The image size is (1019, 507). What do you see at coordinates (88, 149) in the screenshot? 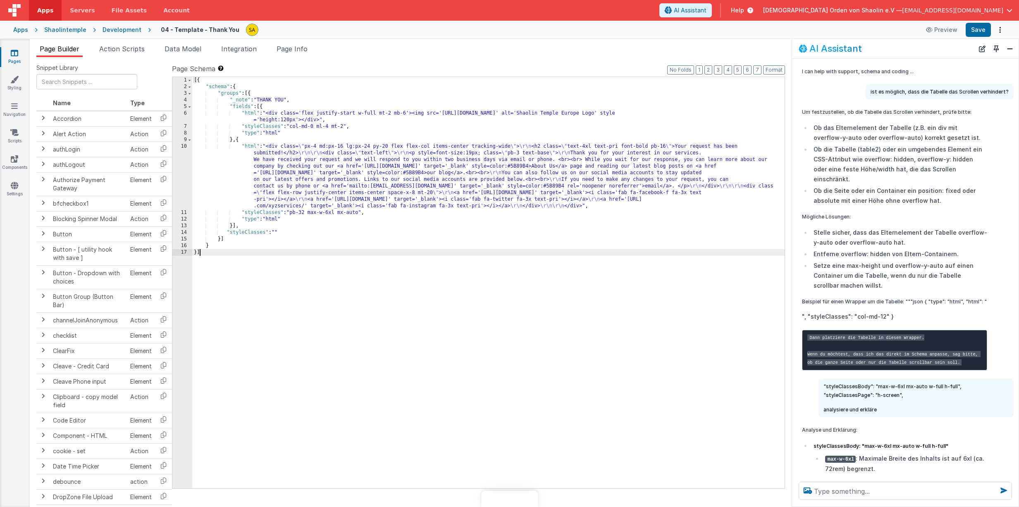
I see `td: authLogin` at bounding box center [88, 149].